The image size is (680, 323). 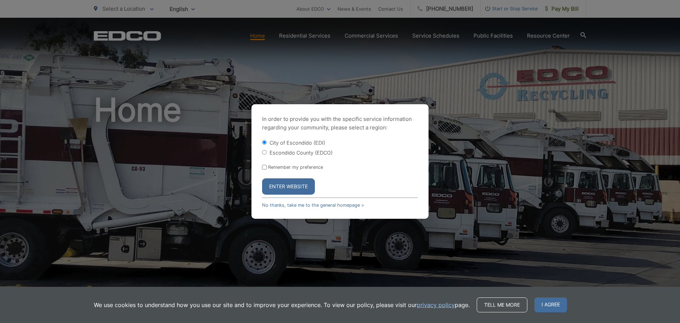 What do you see at coordinates (502, 305) in the screenshot?
I see `a: Tell me more` at bounding box center [502, 305].